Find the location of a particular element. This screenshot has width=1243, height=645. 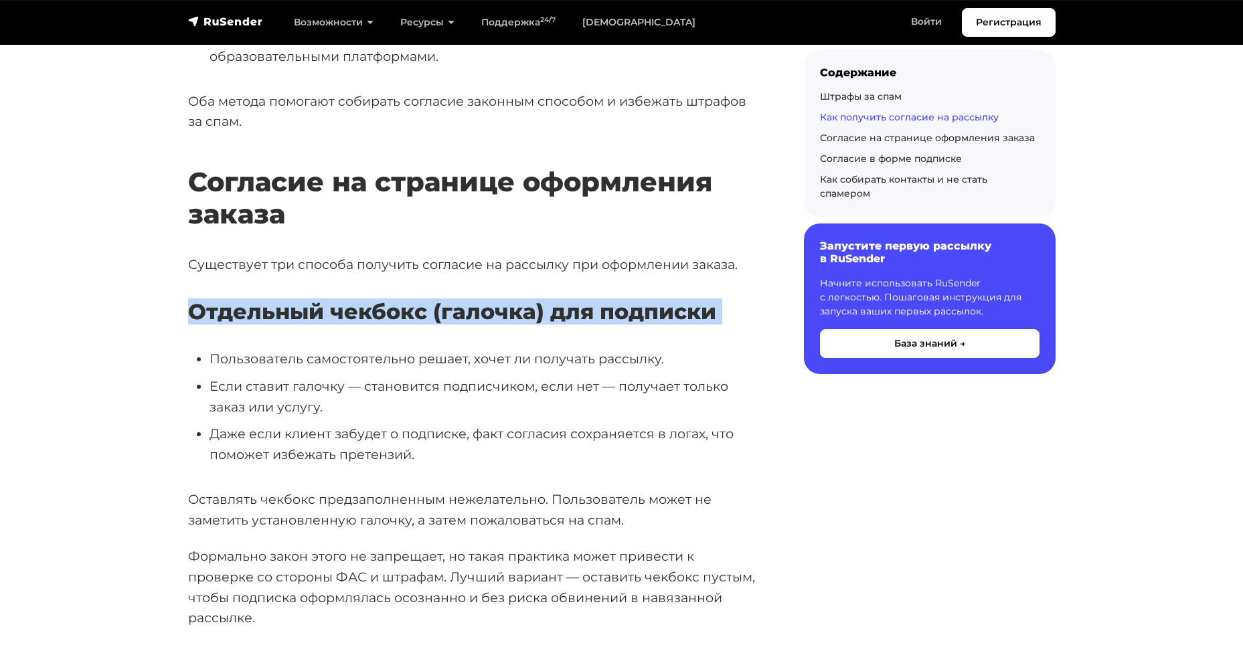

div: Содержание is located at coordinates (929, 72).